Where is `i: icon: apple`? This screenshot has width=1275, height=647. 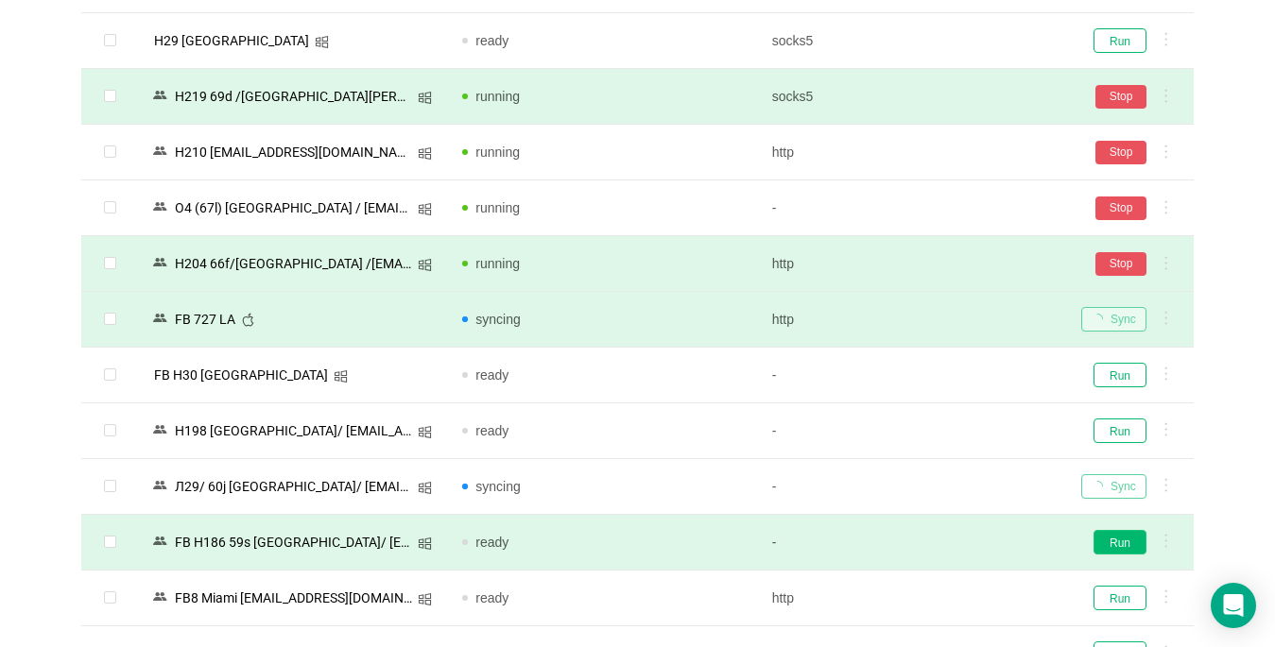 i: icon: apple is located at coordinates (248, 319).